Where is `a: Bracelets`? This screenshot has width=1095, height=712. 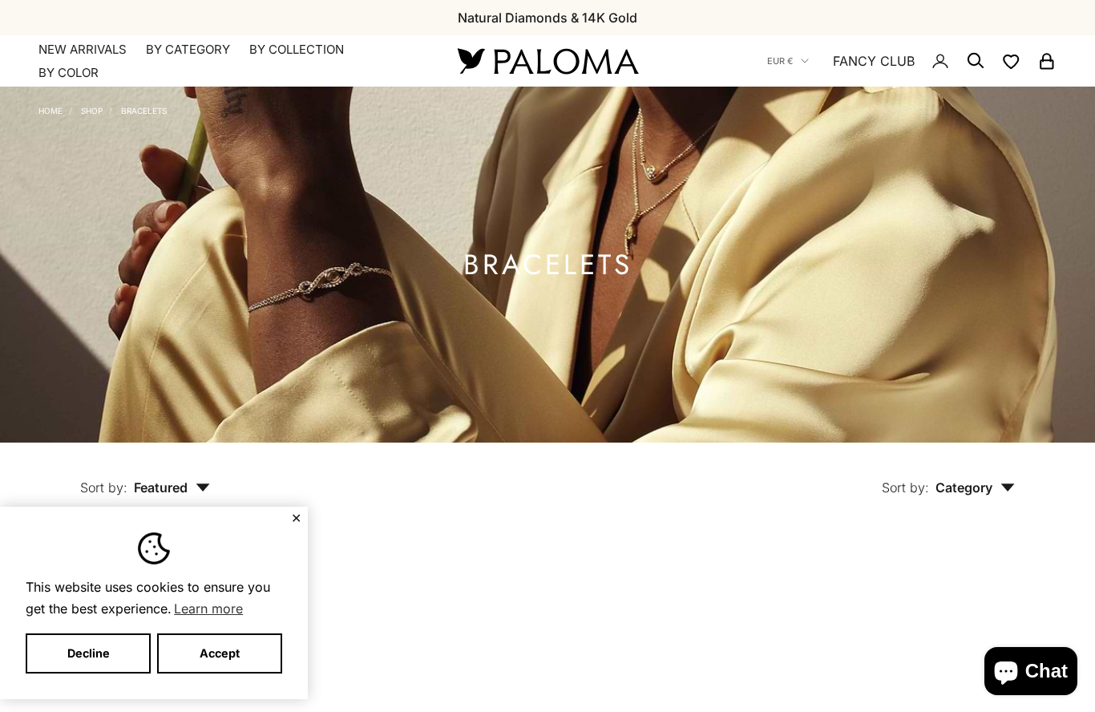 a: Bracelets is located at coordinates (144, 111).